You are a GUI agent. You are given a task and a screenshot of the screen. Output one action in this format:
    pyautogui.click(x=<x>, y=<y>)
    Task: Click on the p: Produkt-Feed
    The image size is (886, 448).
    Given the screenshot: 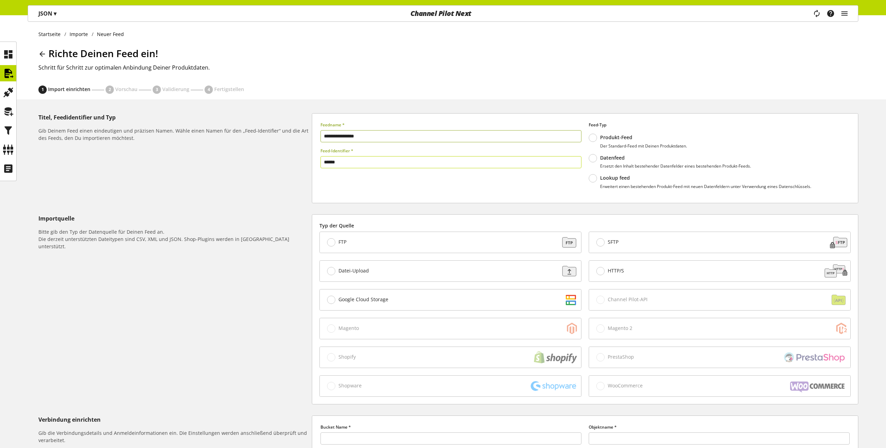 What is the action you would take?
    pyautogui.click(x=644, y=137)
    